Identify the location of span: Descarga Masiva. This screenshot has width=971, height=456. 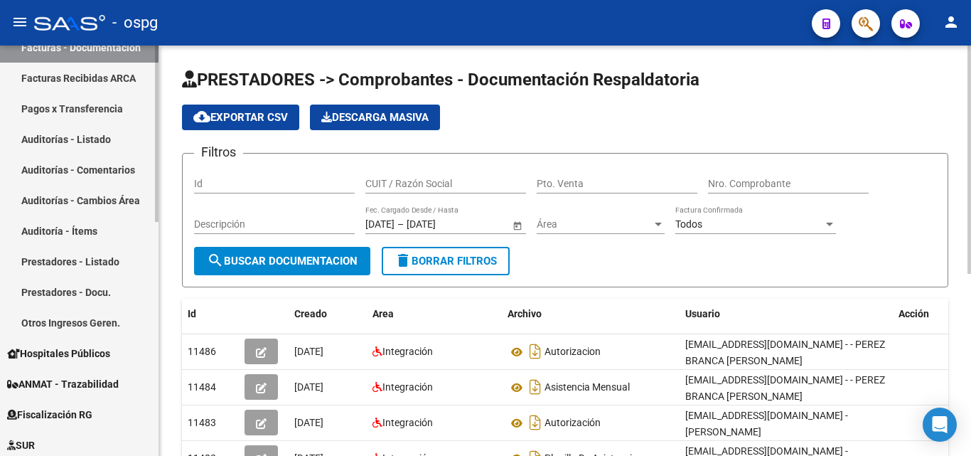
(374, 117).